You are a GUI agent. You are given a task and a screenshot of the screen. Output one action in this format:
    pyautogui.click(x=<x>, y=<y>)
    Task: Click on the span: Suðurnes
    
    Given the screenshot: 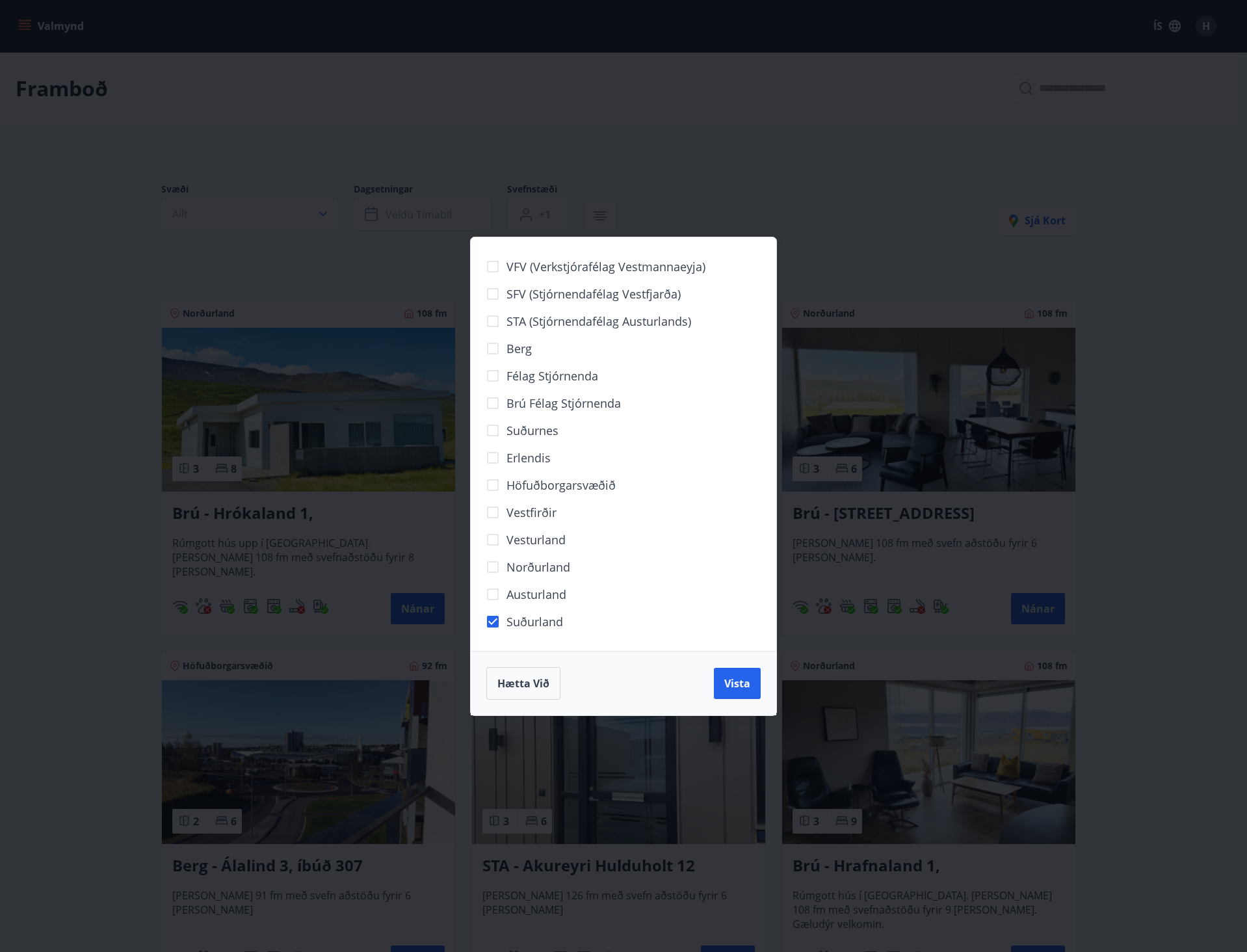 What is the action you would take?
    pyautogui.click(x=532, y=431)
    